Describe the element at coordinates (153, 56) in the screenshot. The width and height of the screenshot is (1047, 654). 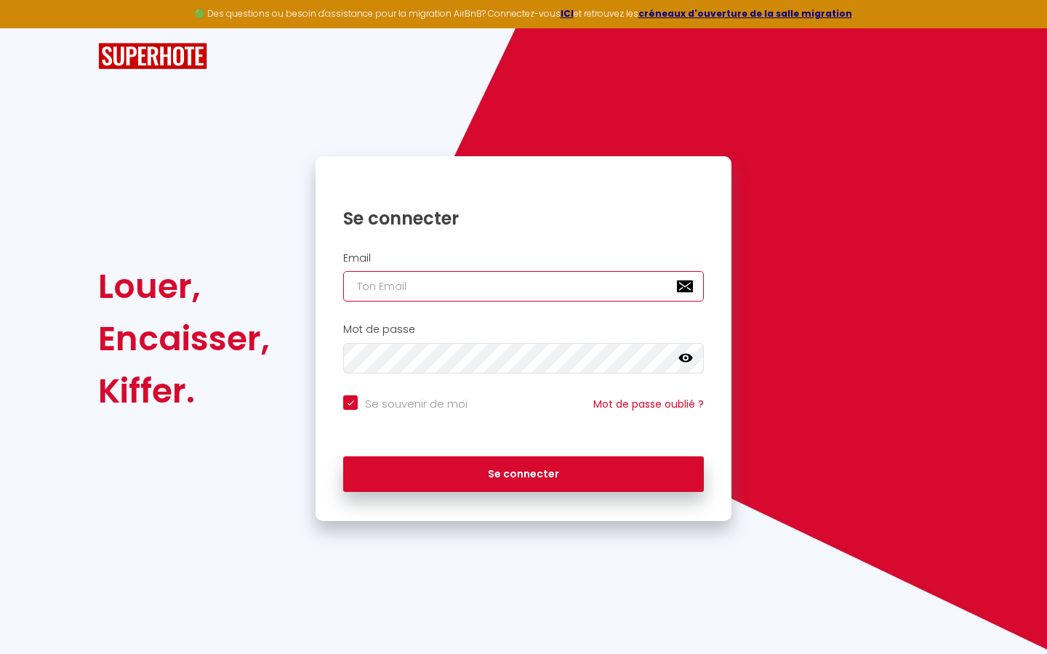
I see `img: SuperHote logo` at that location.